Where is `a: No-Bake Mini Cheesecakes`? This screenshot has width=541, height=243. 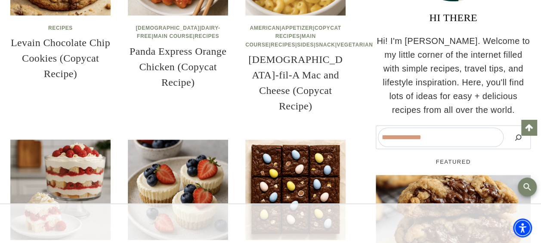
a: No-Bake Mini Cheesecakes is located at coordinates (178, 189).